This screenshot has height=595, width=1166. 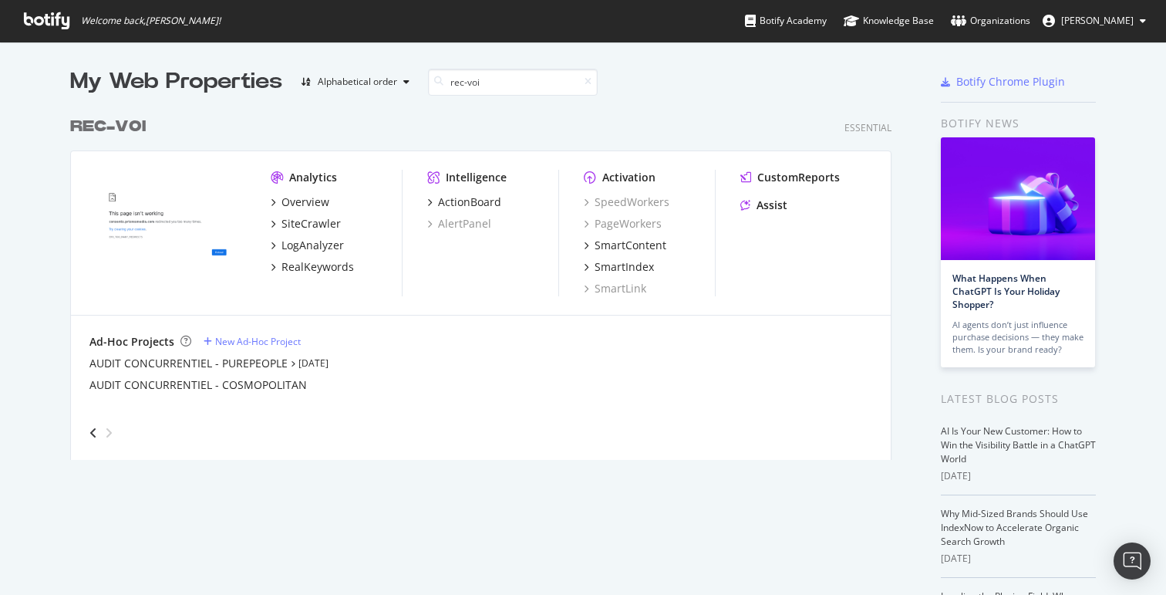 I want to click on a: AUDIT CONCURRENTIEL - COSMOPOLITAN, so click(x=198, y=385).